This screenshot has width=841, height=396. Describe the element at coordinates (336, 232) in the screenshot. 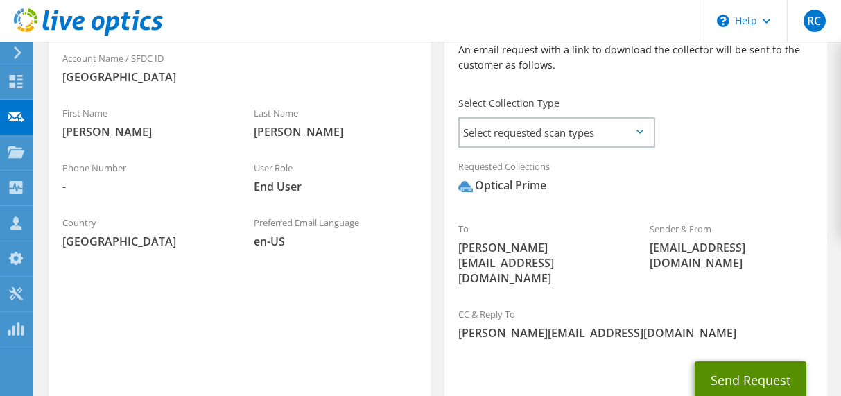

I see `div: Preferred Email Language` at that location.